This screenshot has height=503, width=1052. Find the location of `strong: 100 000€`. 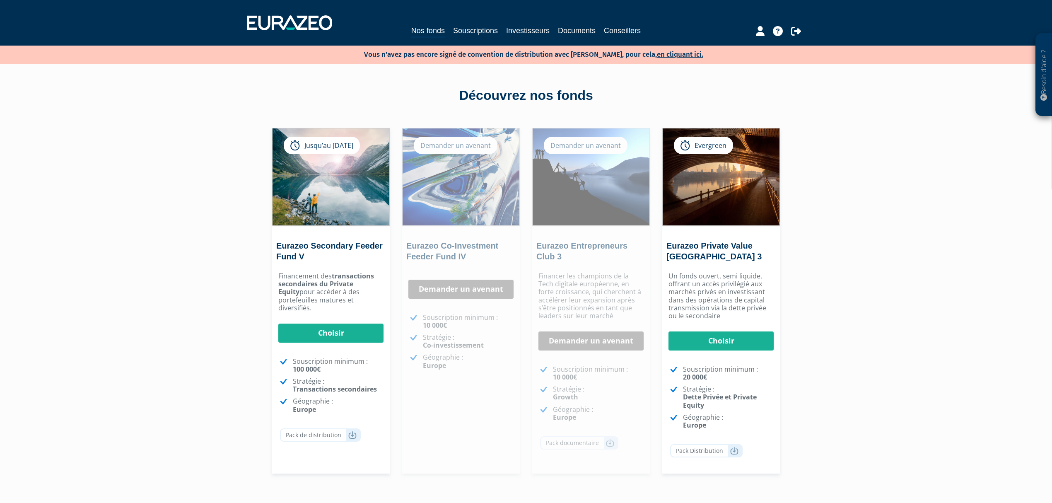

strong: 100 000€ is located at coordinates (307, 369).